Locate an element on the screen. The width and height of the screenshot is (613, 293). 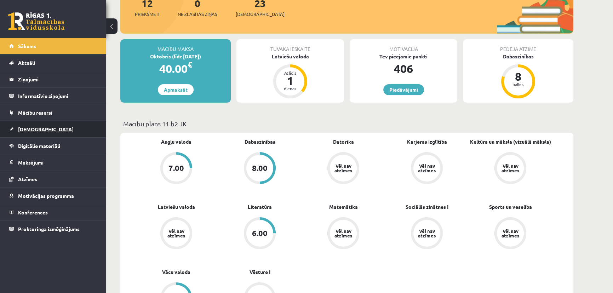
a: Dabaszinības is located at coordinates (260, 141).